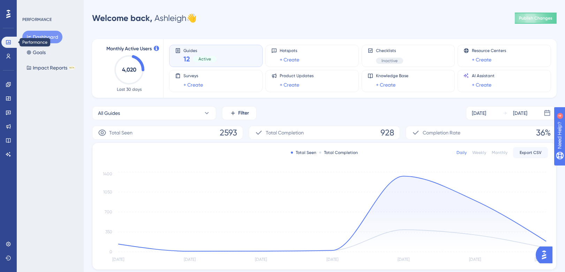  What do you see at coordinates (442, 133) in the screenshot?
I see `span: Completion Rate` at bounding box center [442, 133].